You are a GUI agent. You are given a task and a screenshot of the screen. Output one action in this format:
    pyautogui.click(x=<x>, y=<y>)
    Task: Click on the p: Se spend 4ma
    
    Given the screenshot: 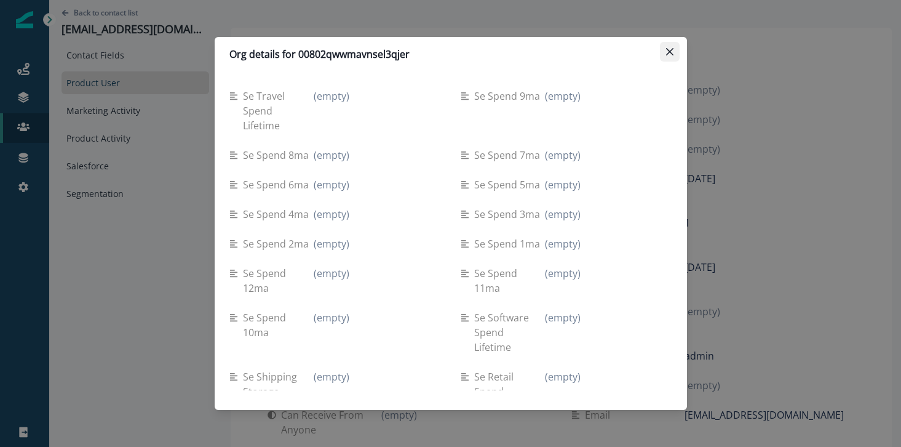 What is the action you would take?
    pyautogui.click(x=278, y=214)
    